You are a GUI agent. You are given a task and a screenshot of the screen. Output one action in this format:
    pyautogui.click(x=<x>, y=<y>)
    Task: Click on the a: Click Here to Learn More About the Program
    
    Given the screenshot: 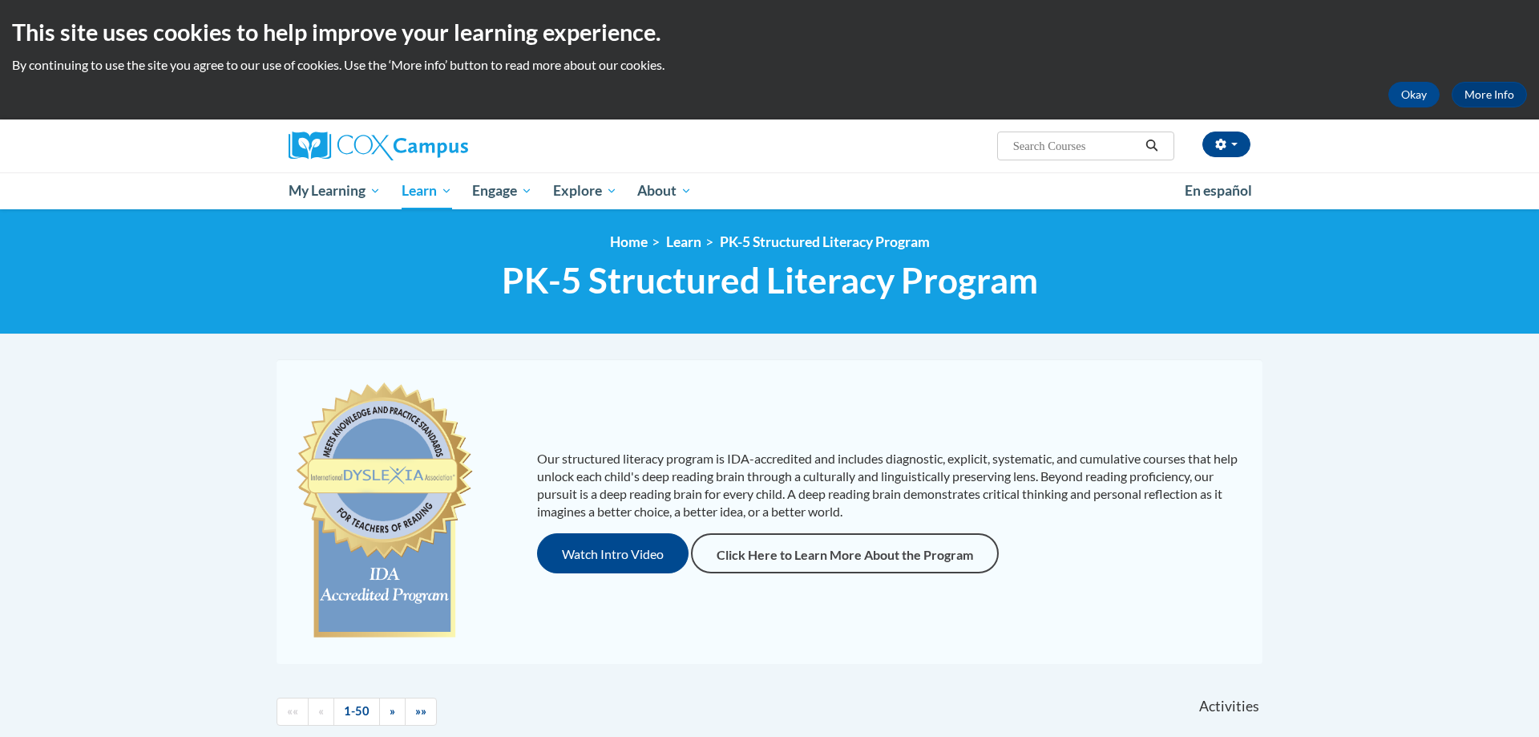 What is the action you would take?
    pyautogui.click(x=845, y=553)
    